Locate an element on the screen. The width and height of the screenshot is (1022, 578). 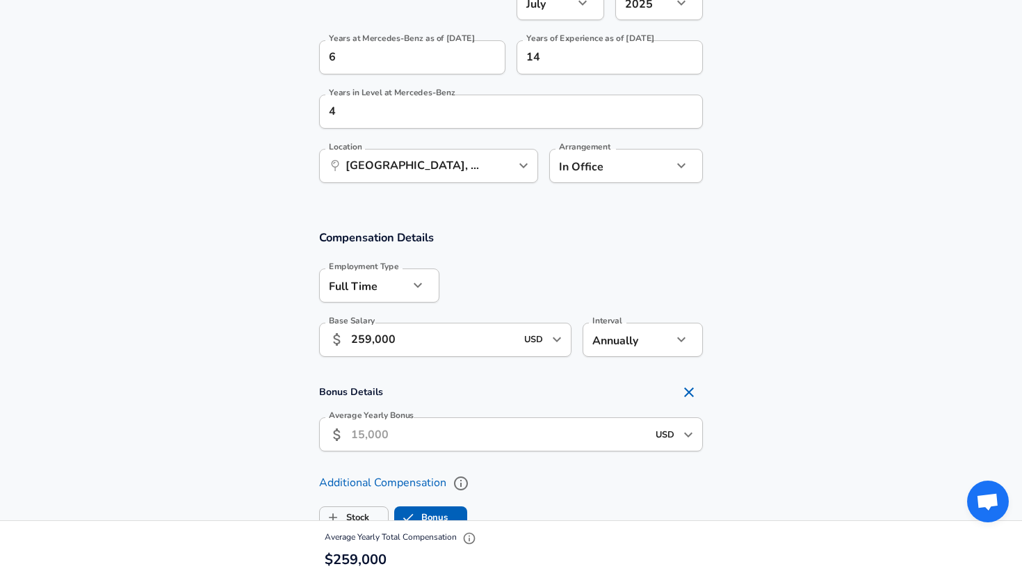
div: Annually is located at coordinates (627, 339).